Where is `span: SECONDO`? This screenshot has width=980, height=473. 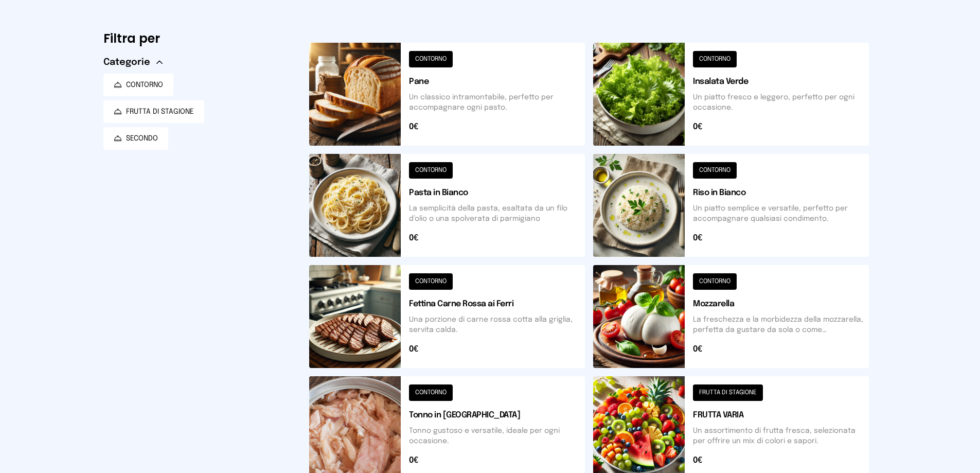
span: SECONDO is located at coordinates (142, 138).